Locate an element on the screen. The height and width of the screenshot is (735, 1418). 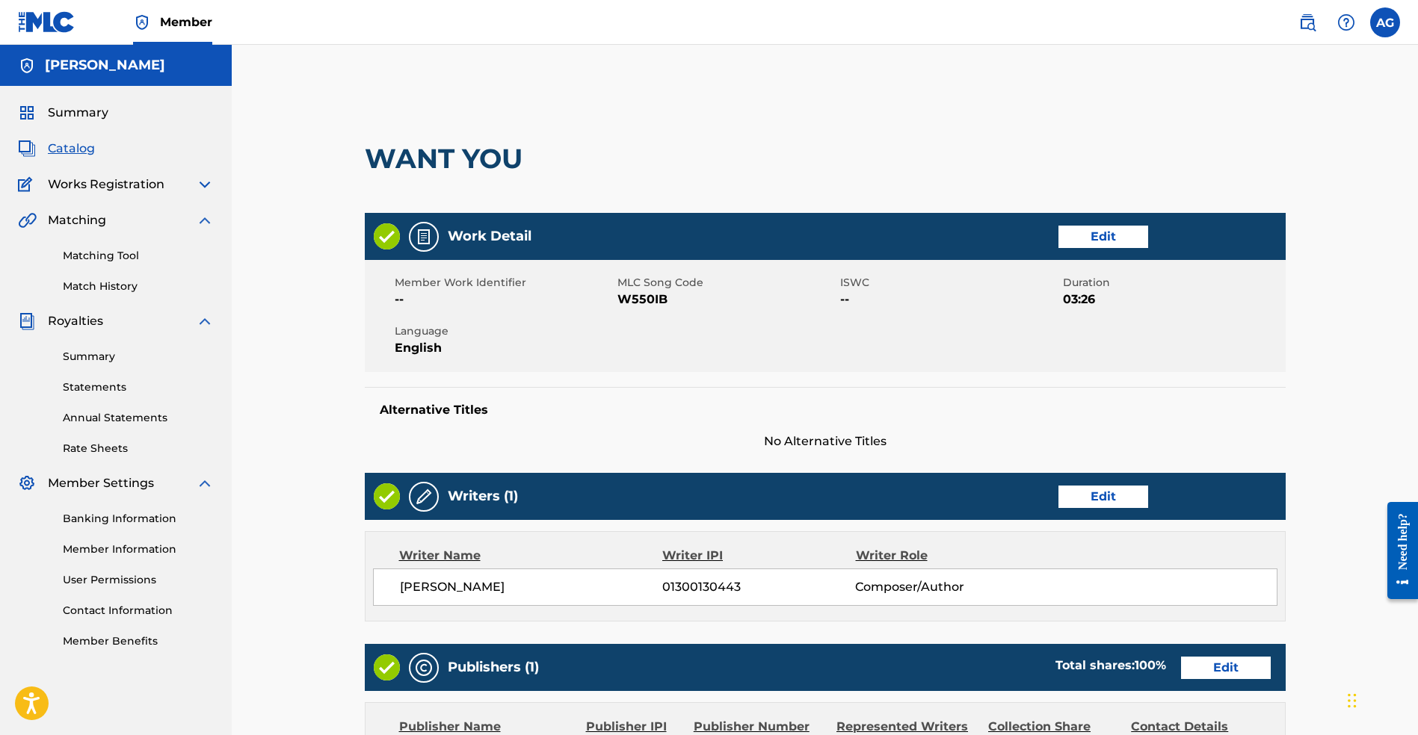
span: English is located at coordinates (504, 348).